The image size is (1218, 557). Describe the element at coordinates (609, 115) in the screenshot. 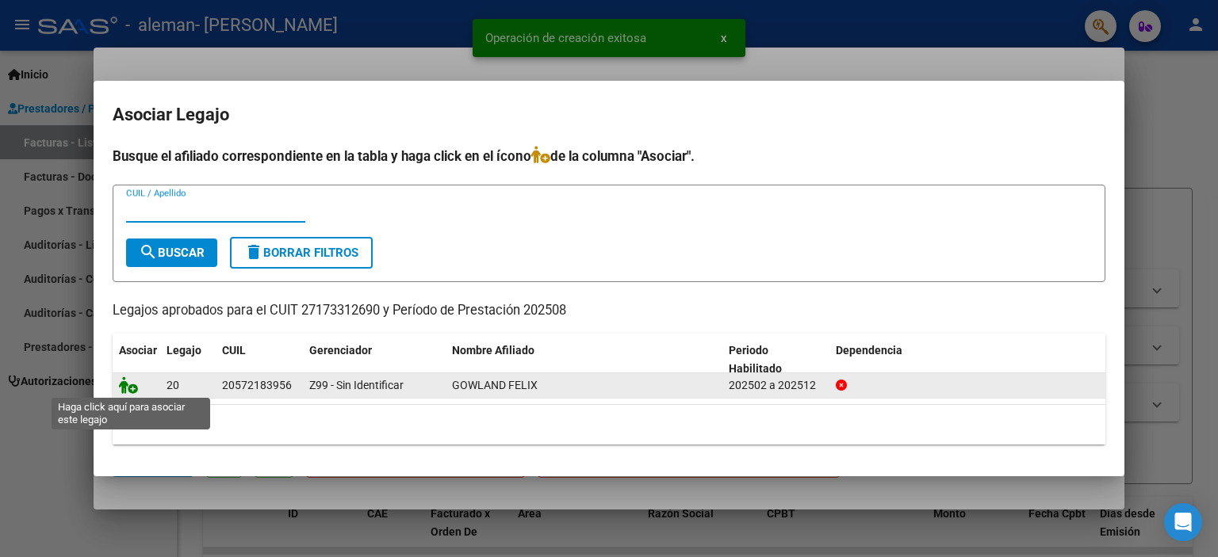

I see `h2: Asociar Legajo` at that location.